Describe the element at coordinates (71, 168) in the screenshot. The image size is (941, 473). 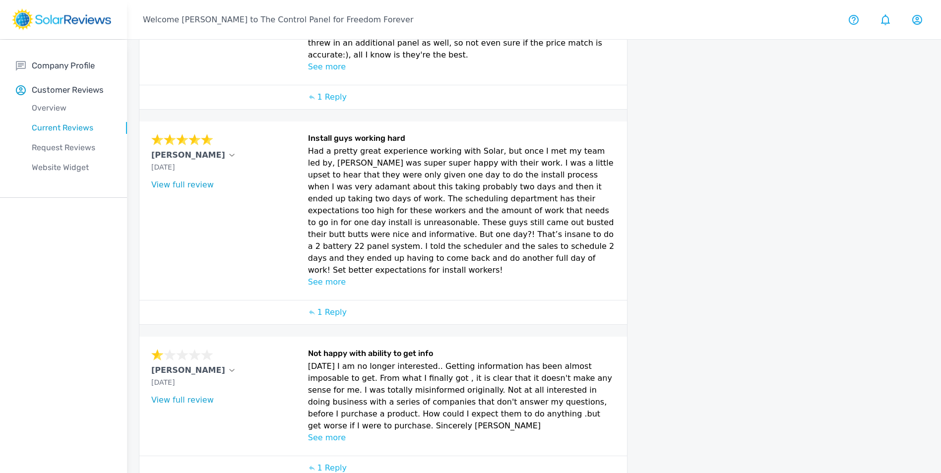
I see `a: Website Widget` at that location.